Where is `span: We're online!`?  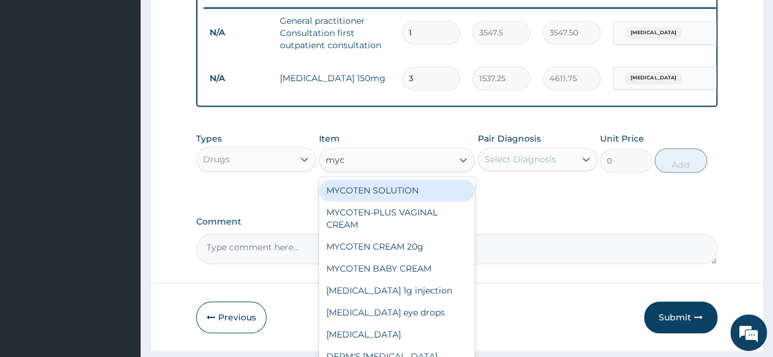
span: We're online! is located at coordinates (120, 165).